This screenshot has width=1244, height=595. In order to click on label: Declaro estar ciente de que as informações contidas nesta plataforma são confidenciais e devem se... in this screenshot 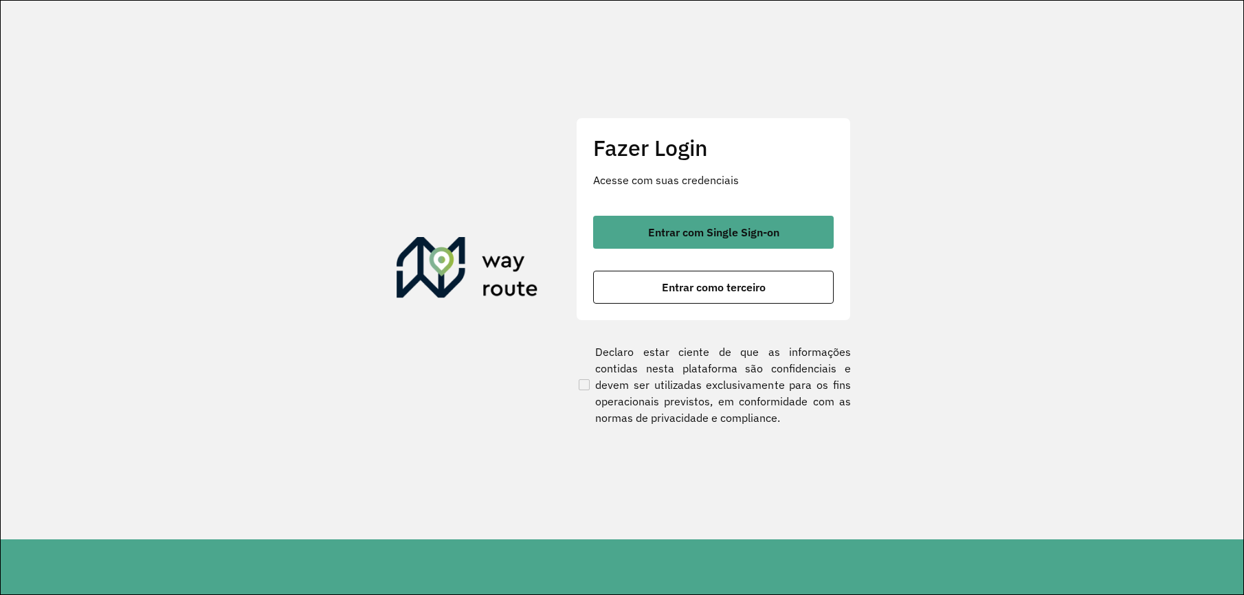, I will do `click(714, 385)`.